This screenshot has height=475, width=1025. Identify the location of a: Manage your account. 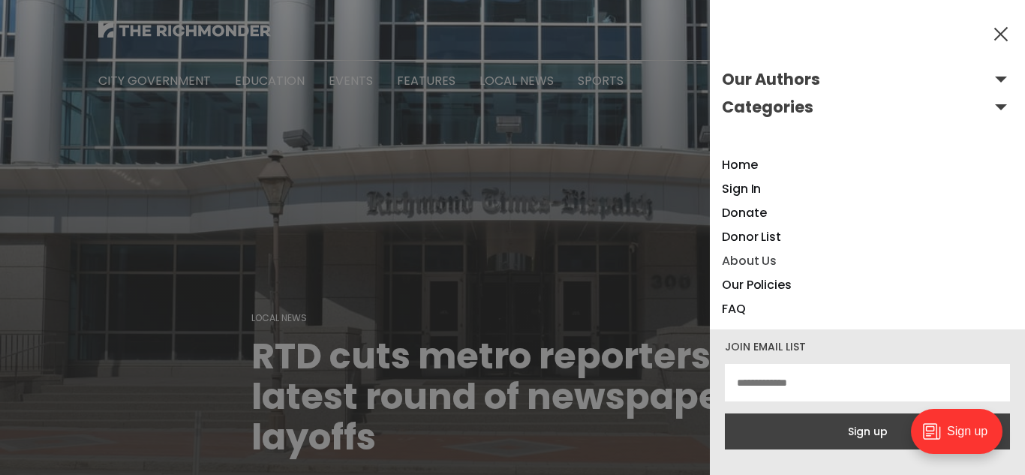
(789, 332).